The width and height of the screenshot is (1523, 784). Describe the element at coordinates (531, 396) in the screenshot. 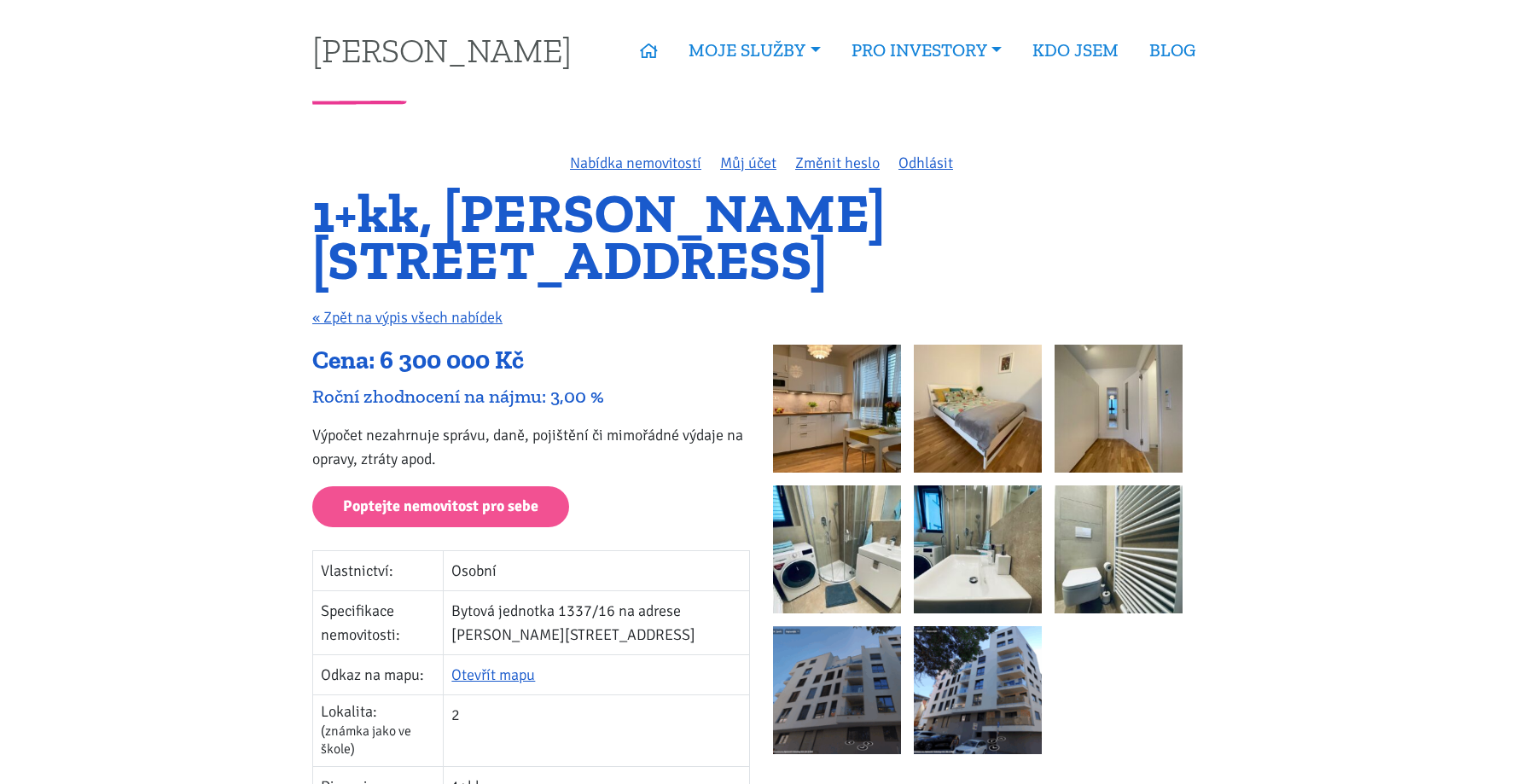

I see `div: Roční zhodnocení na nájmu: 3,00 %` at that location.